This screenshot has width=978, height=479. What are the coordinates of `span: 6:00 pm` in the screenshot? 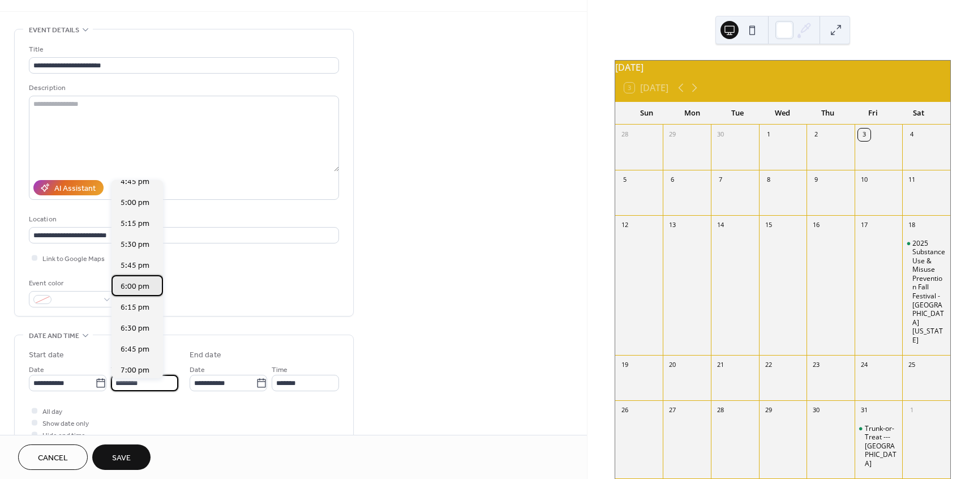 It's located at (135, 287).